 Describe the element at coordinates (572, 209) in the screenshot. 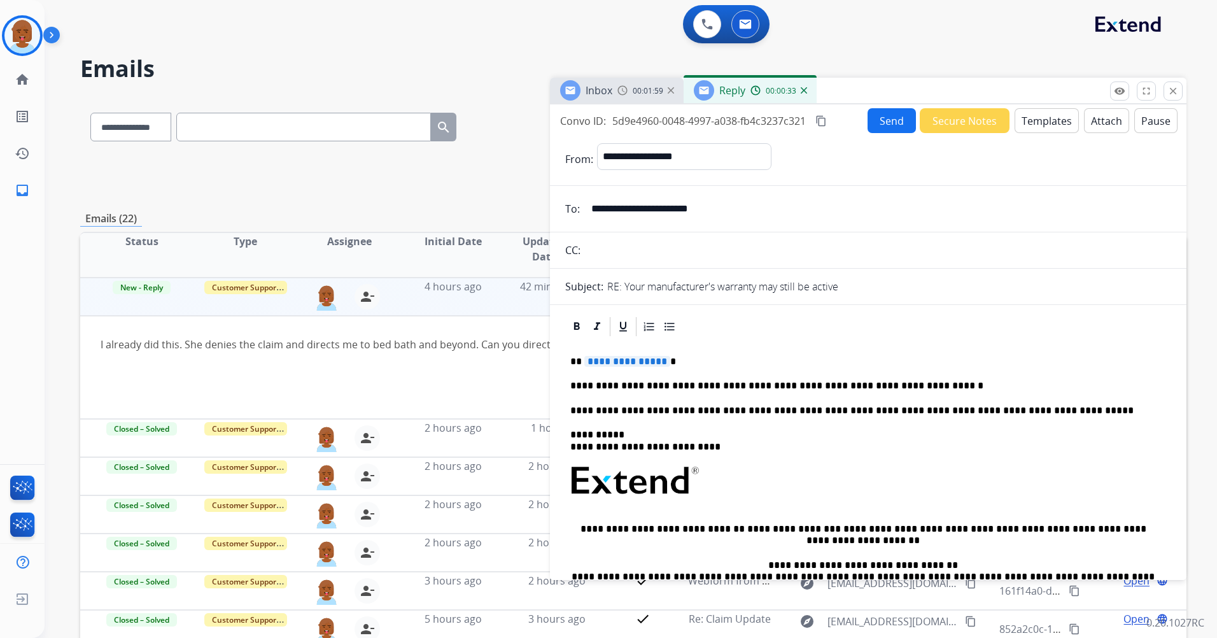

I see `p: To:` at that location.